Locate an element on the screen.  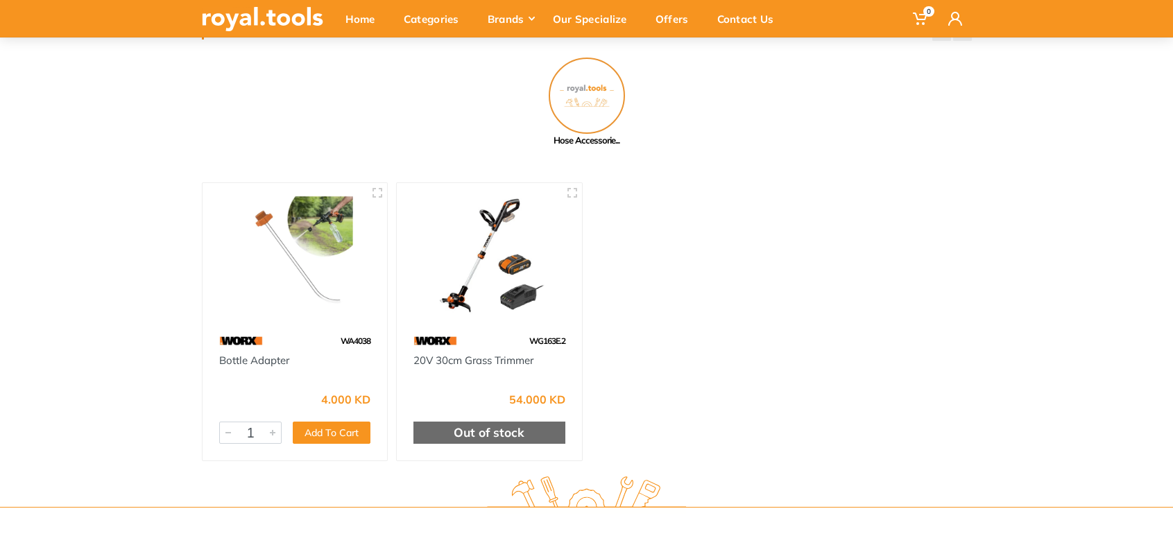
span: WG163E.2 is located at coordinates (547, 341).